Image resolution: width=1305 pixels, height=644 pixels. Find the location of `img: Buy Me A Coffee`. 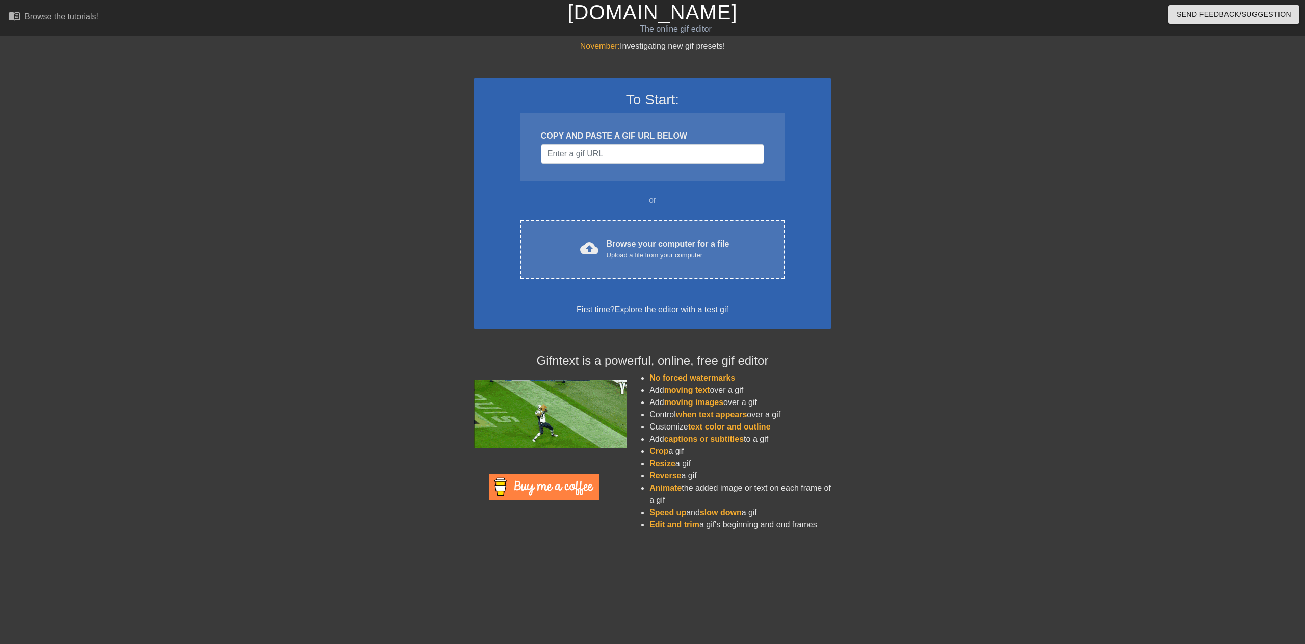

img: Buy Me A Coffee is located at coordinates (544, 487).